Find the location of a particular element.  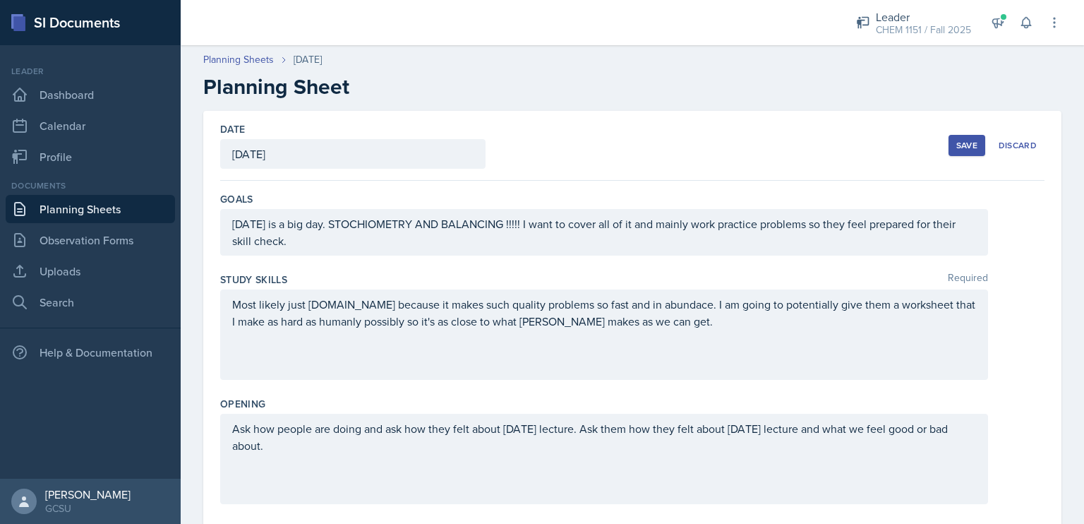

div: Save is located at coordinates (967, 145).